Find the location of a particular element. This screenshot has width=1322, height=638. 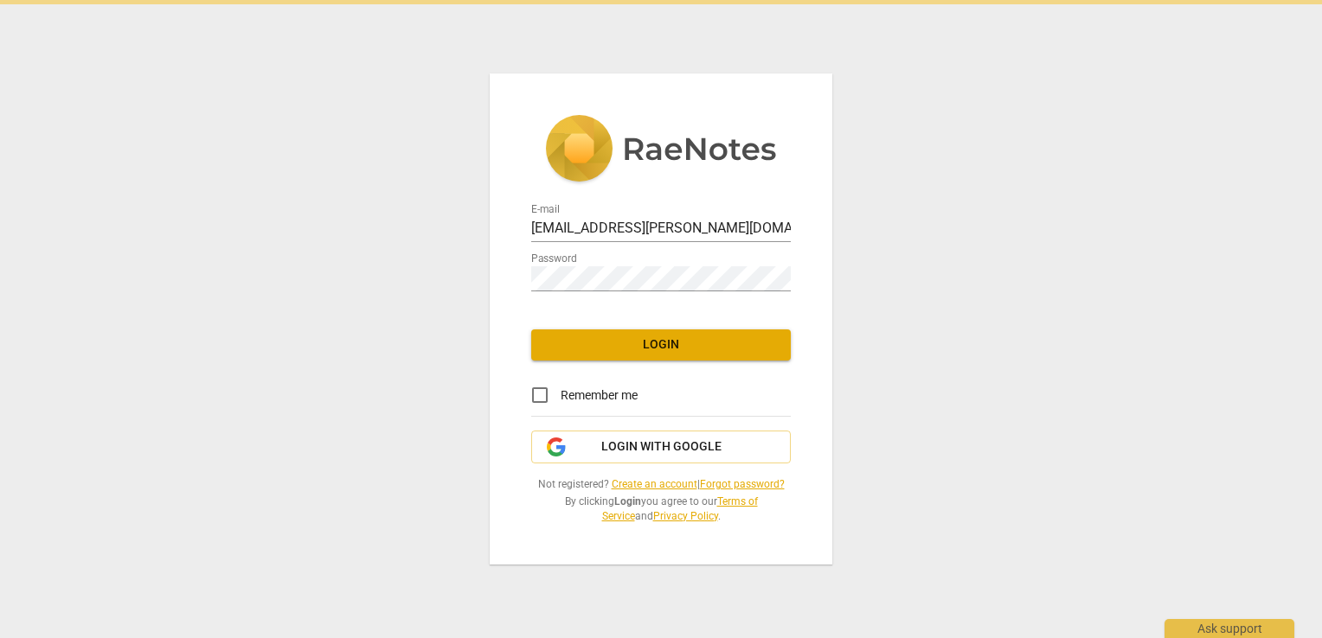

span: Remember me is located at coordinates (599, 395).